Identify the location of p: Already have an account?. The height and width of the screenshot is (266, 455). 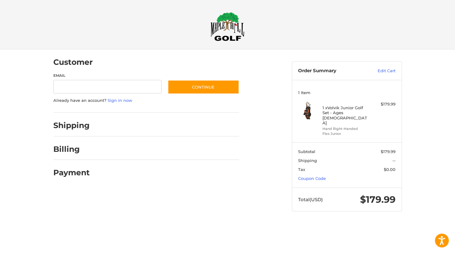
(146, 101).